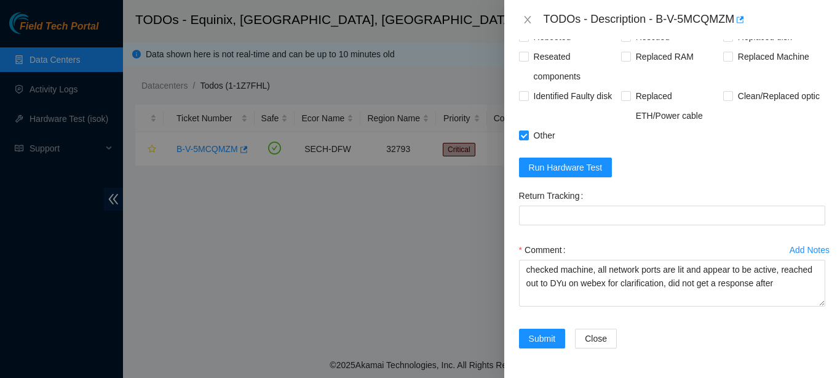  Describe the element at coordinates (554, 196) in the screenshot. I see `label: Return Tracking` at that location.